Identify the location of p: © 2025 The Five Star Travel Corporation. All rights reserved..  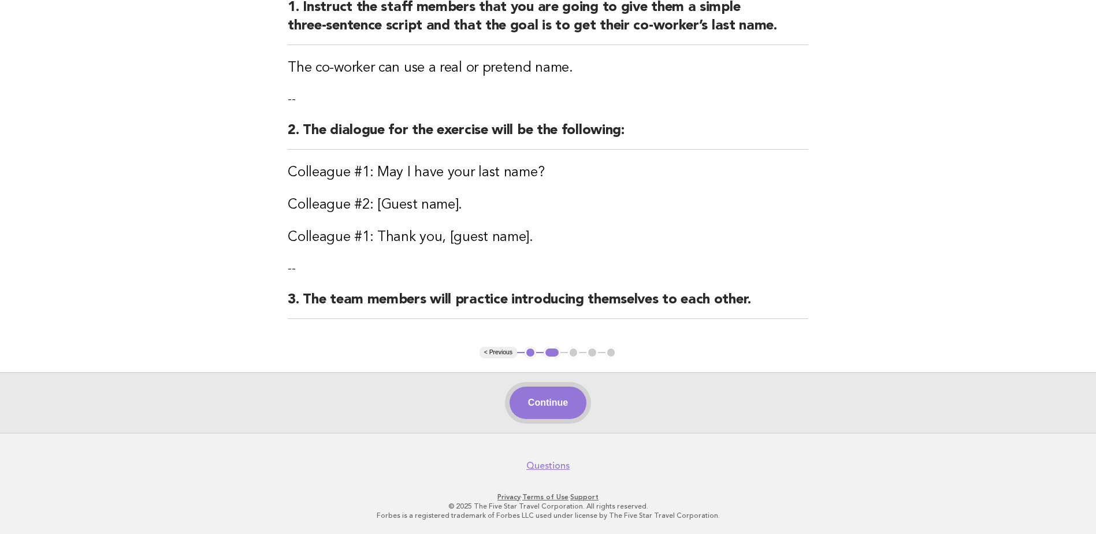
(548, 506).